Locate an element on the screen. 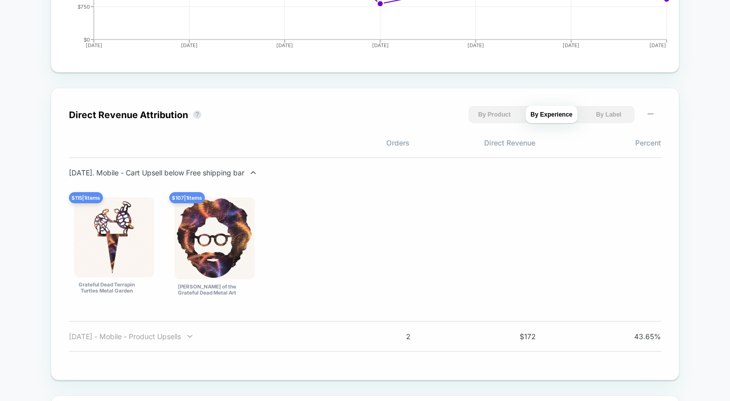  span: 43.65 % is located at coordinates (638, 336).